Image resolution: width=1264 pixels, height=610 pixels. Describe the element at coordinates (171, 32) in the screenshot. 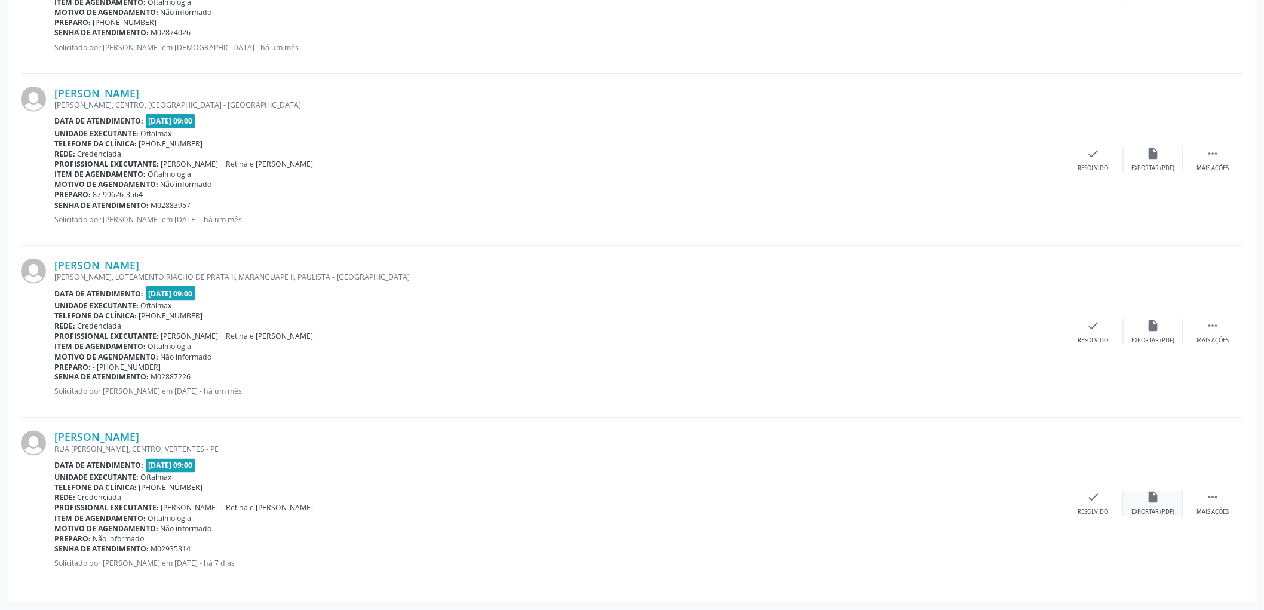

I see `span: M02874026` at that location.